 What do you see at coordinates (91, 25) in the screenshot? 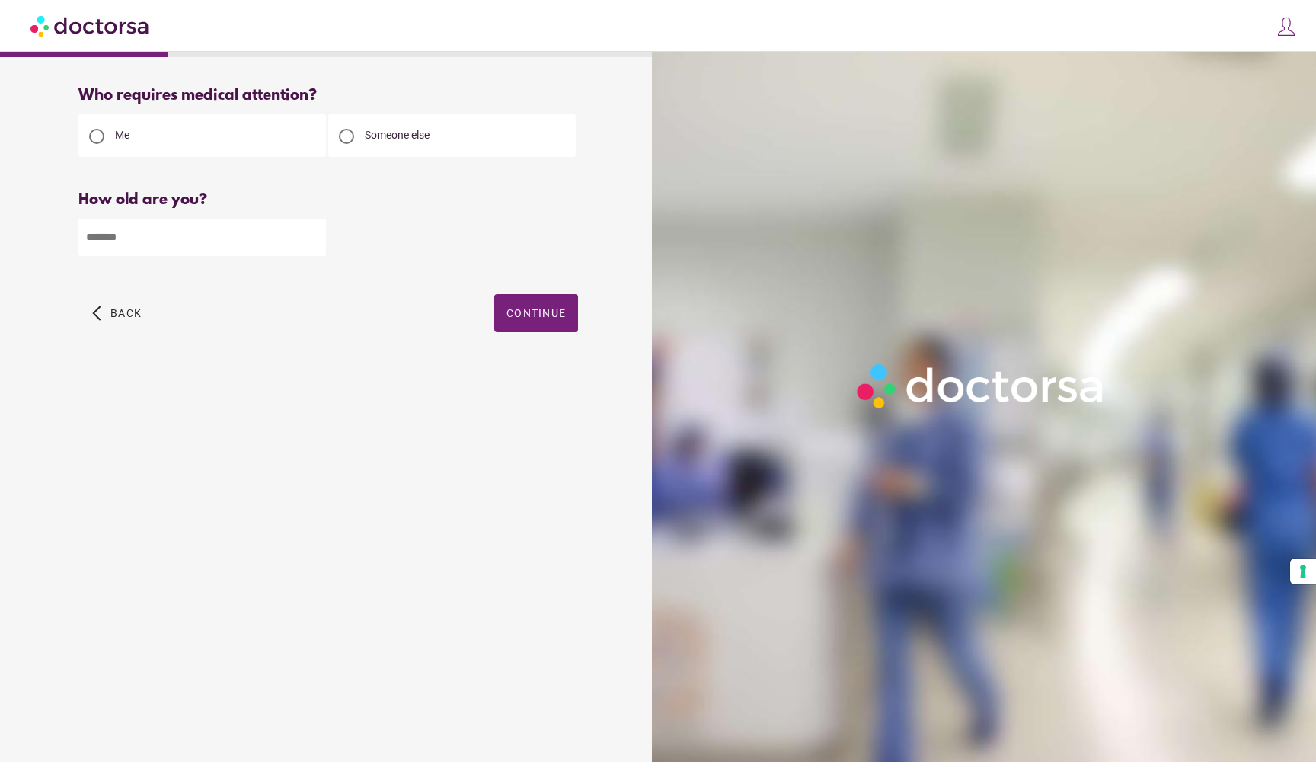
I see `img: Doctorsa.com` at bounding box center [91, 25].